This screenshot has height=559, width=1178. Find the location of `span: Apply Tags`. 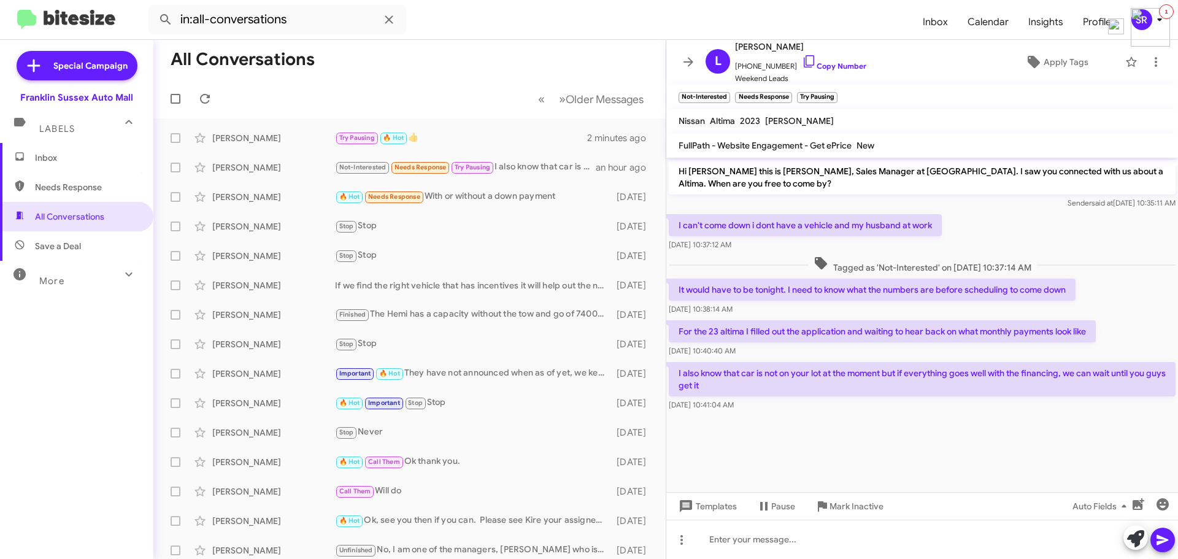

span: Apply Tags is located at coordinates (1066, 62).